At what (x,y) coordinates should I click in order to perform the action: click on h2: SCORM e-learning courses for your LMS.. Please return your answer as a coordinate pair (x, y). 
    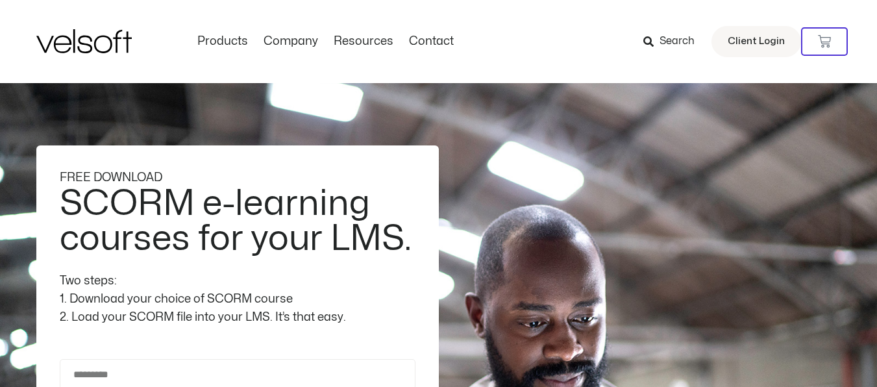
    Looking at the image, I should click on (236, 221).